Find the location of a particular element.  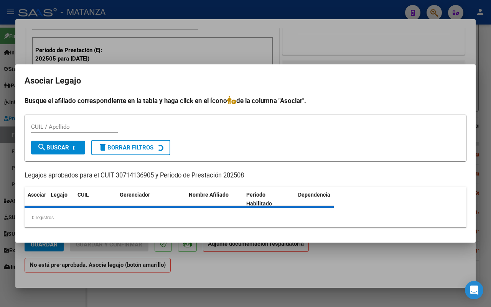

datatable-header-cell: Periodo Habilitado is located at coordinates (269, 199).